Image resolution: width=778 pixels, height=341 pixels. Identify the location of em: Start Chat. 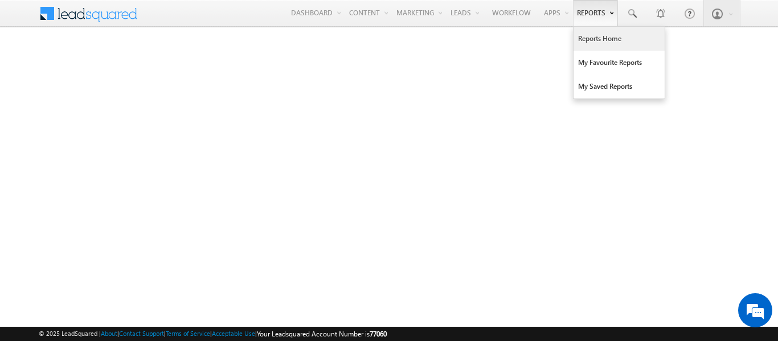
(181, 271).